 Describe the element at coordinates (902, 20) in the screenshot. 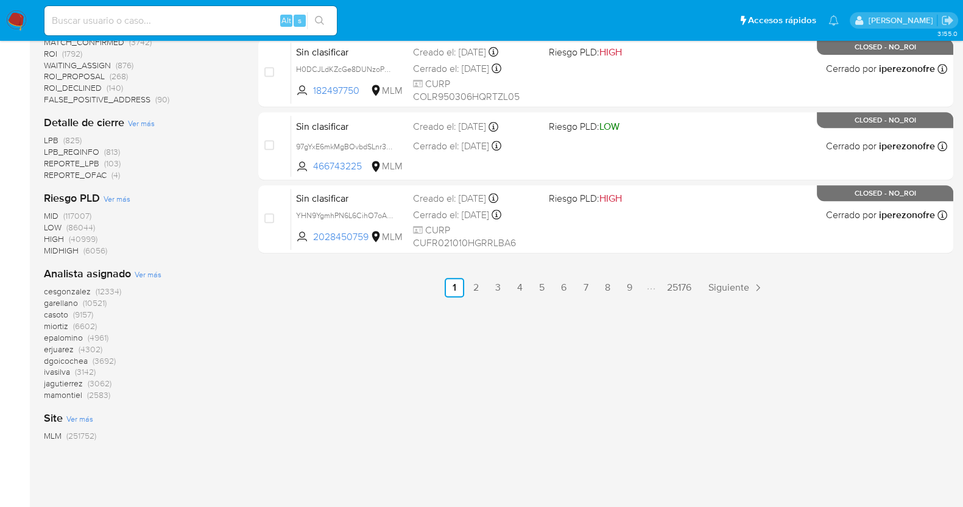

I see `p: francisco.martinezsilva@mercadolibre.com.mx` at that location.